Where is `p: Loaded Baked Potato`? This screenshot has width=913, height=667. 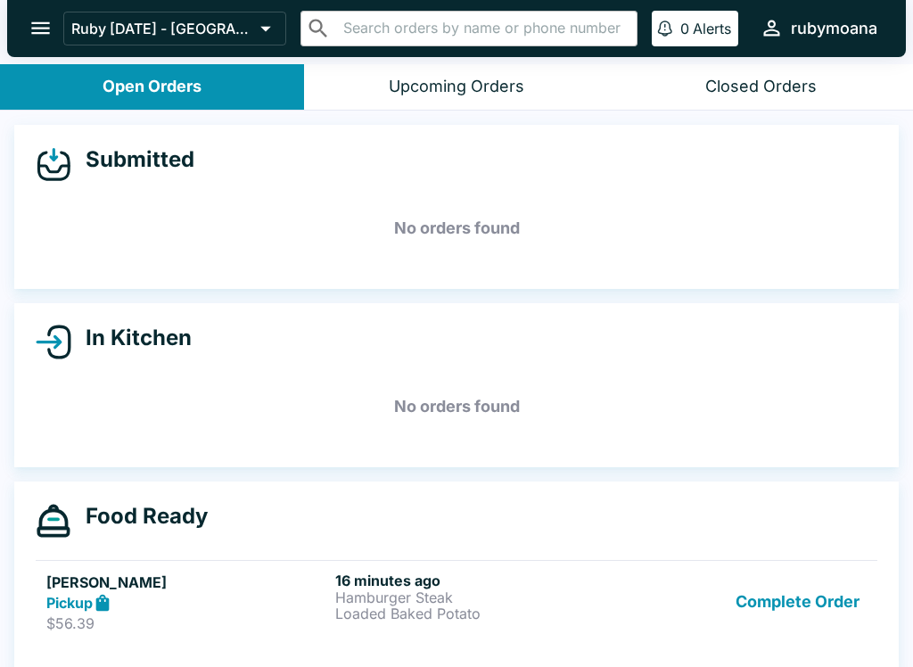 p: Loaded Baked Potato is located at coordinates (476, 614).